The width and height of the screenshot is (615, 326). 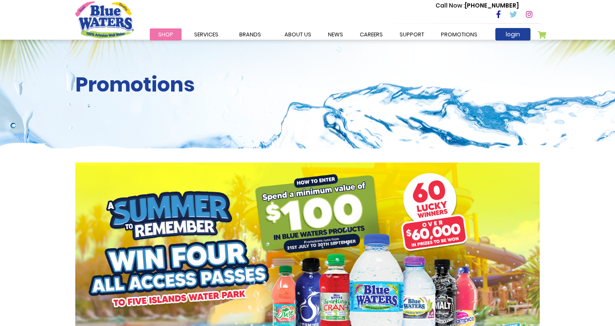 What do you see at coordinates (411, 34) in the screenshot?
I see `a: support` at bounding box center [411, 34].